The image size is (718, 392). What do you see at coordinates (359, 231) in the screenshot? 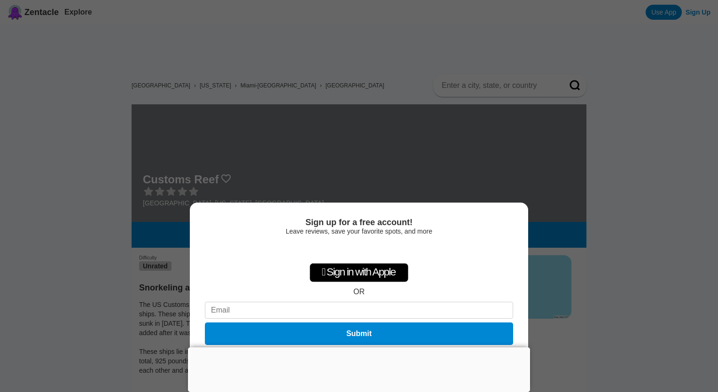
I see `div: Leave reviews, save your favorite spots, and more` at bounding box center [359, 231].